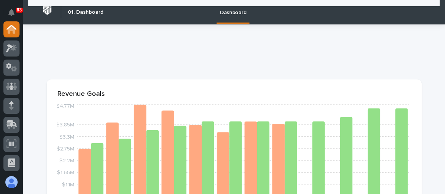  I want to click on p: Revenue Goals, so click(234, 94).